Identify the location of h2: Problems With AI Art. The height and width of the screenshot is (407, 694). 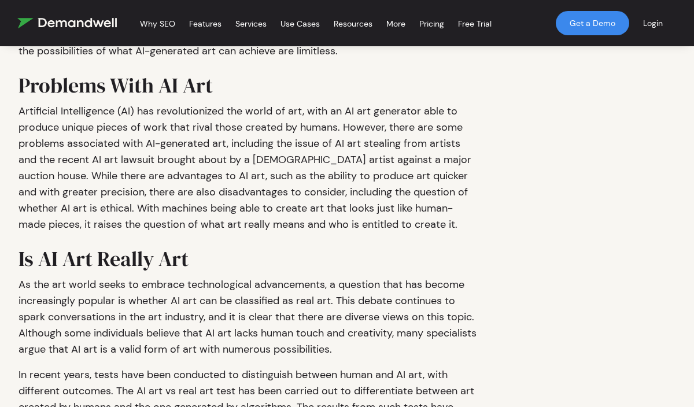
(248, 81).